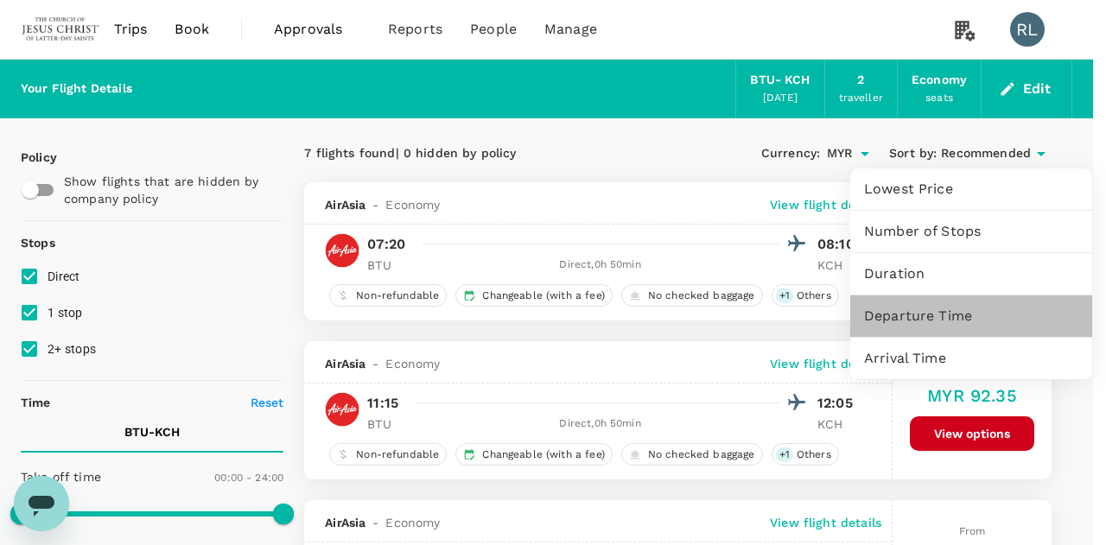  Describe the element at coordinates (971, 274) in the screenshot. I see `div: Duration` at that location.